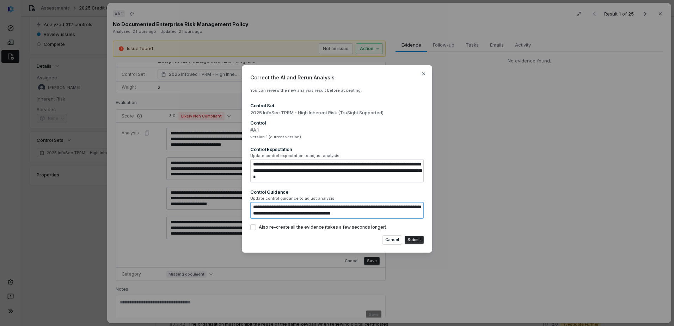 This screenshot has width=674, height=326. Describe the element at coordinates (414, 240) in the screenshot. I see `button: Submit` at that location.